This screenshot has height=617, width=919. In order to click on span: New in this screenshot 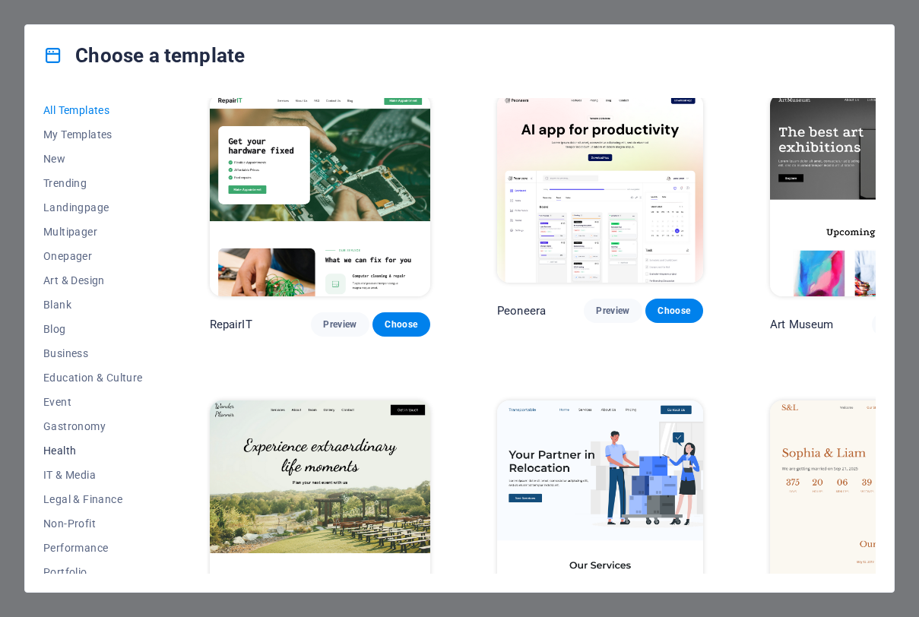, I will do `click(93, 159)`.